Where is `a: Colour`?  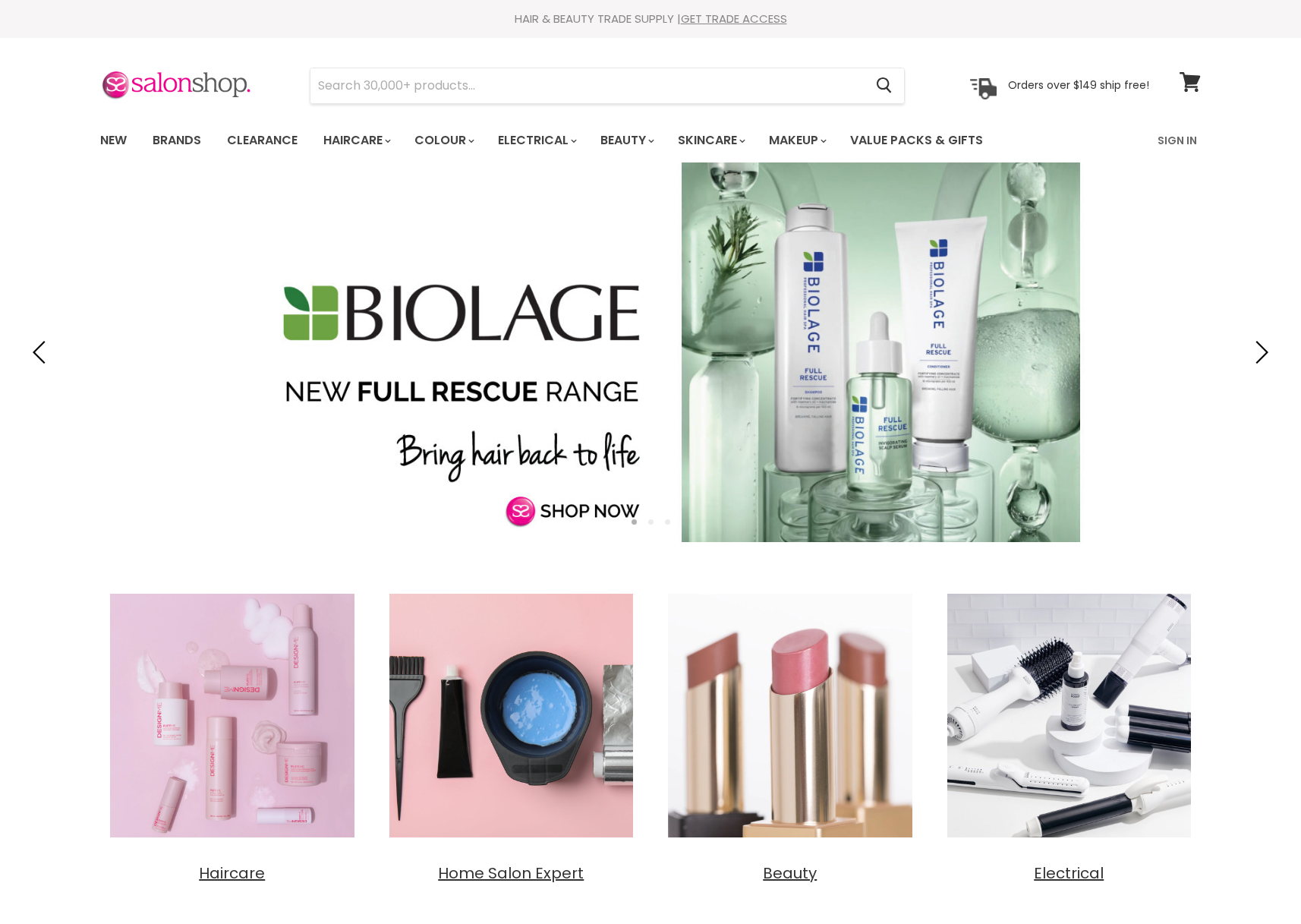 a: Colour is located at coordinates (443, 140).